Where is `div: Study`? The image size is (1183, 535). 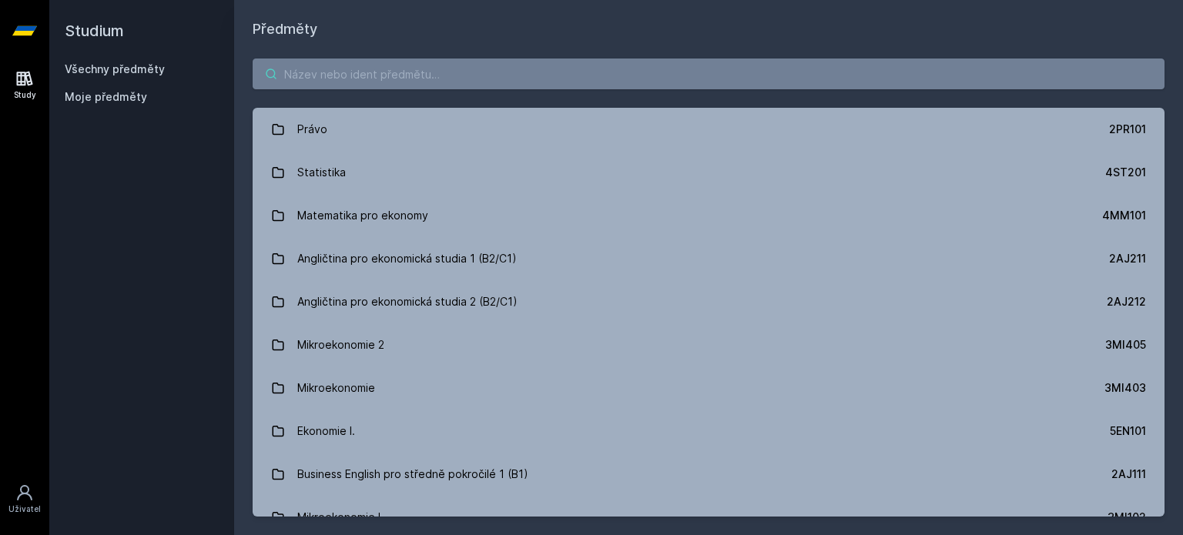
div: Study is located at coordinates (25, 95).